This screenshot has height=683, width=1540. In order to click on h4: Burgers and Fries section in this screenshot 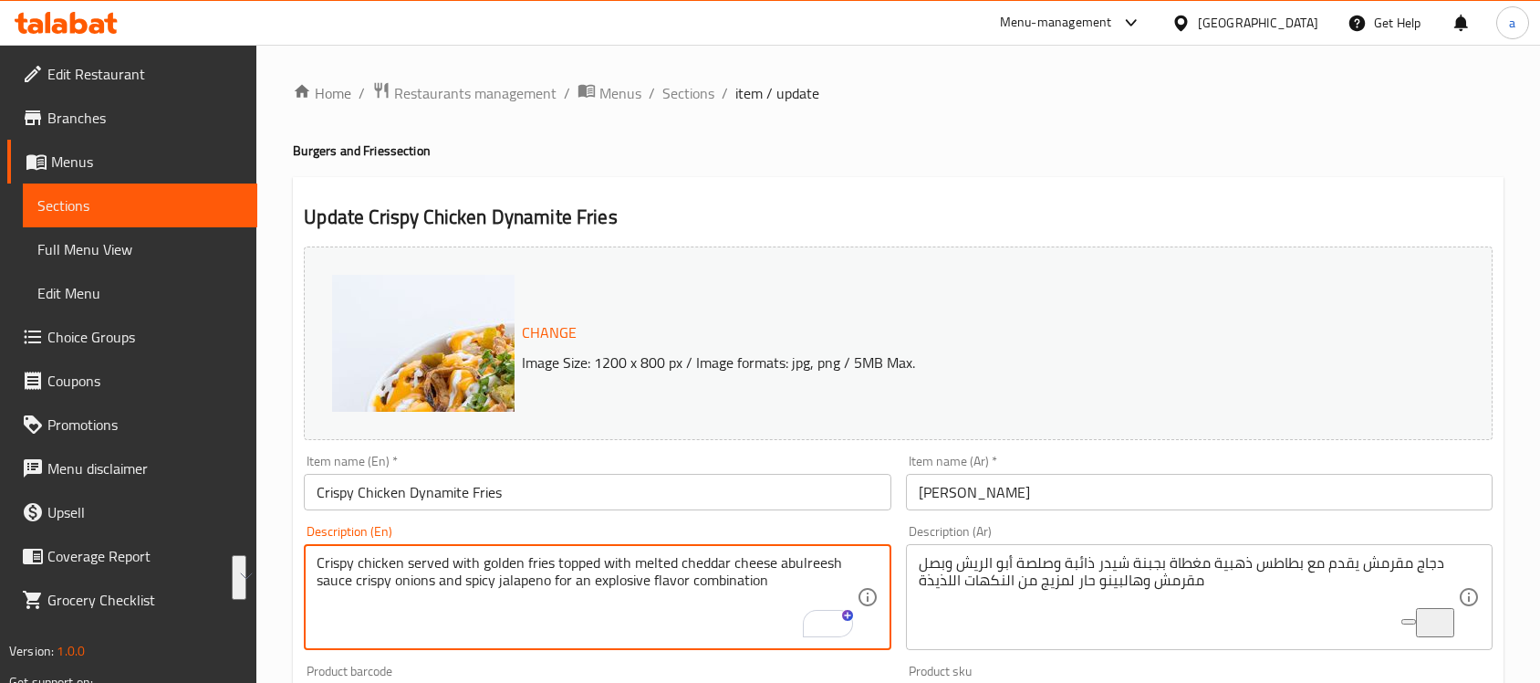, I will do `click(898, 151)`.